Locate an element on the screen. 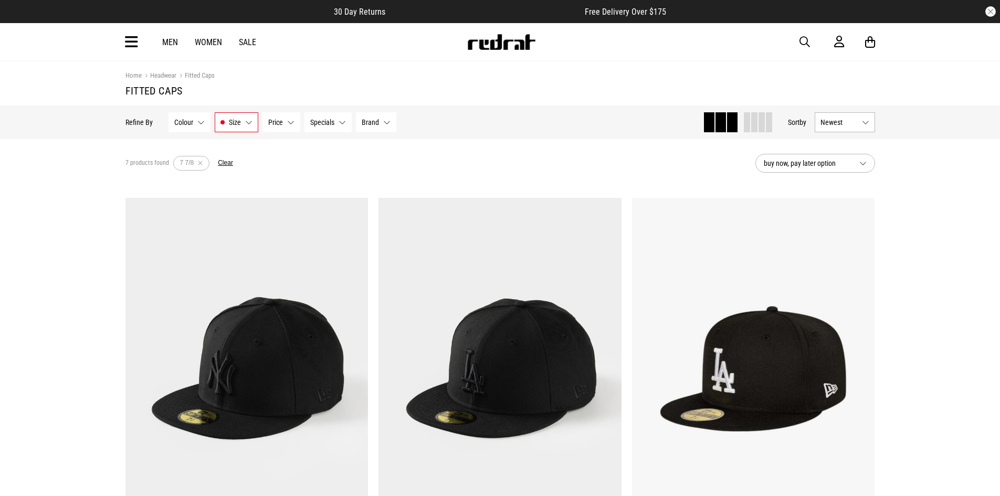 The image size is (1000, 496). img: Redrat logo is located at coordinates (501, 42).